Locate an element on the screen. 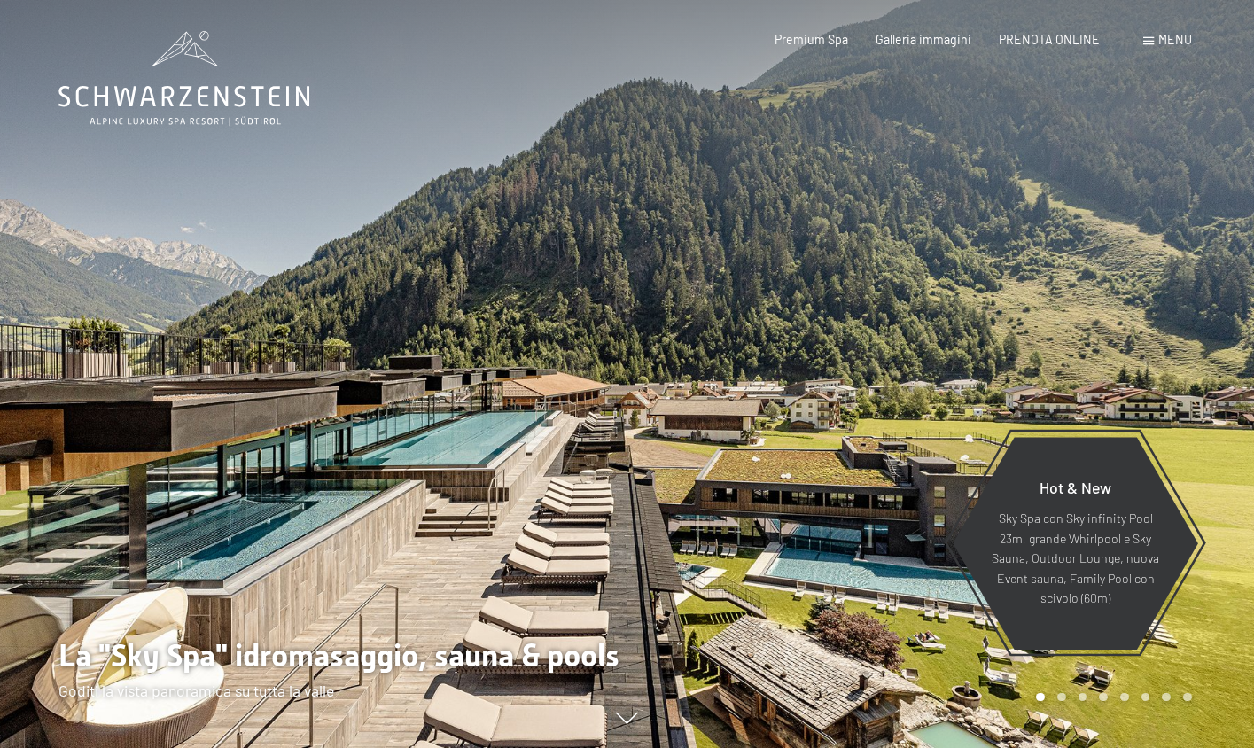 This screenshot has height=748, width=1254. p: Sky Spa con Sky infinity Pool 23m, grande Whirlpool e Sky Sauna, Outdoor Lounge, nuova Event saun... is located at coordinates (1075, 558).